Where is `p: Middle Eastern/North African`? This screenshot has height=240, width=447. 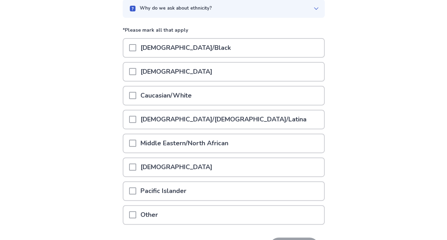
p: Middle Eastern/North African is located at coordinates (184, 143).